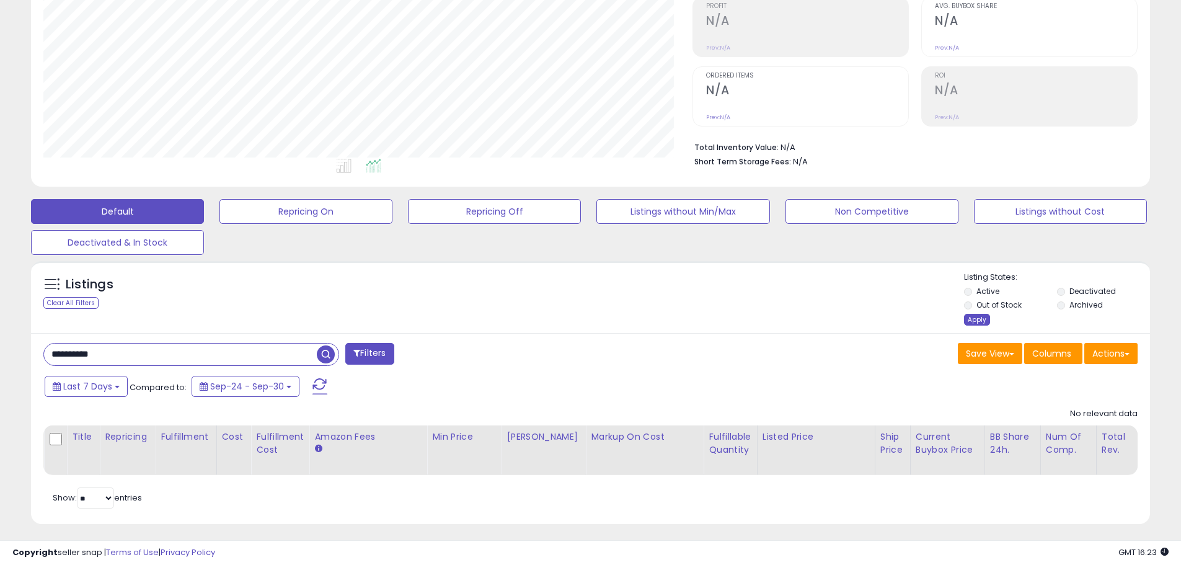 The width and height of the screenshot is (1181, 565). I want to click on button: Last 7 Days, so click(86, 386).